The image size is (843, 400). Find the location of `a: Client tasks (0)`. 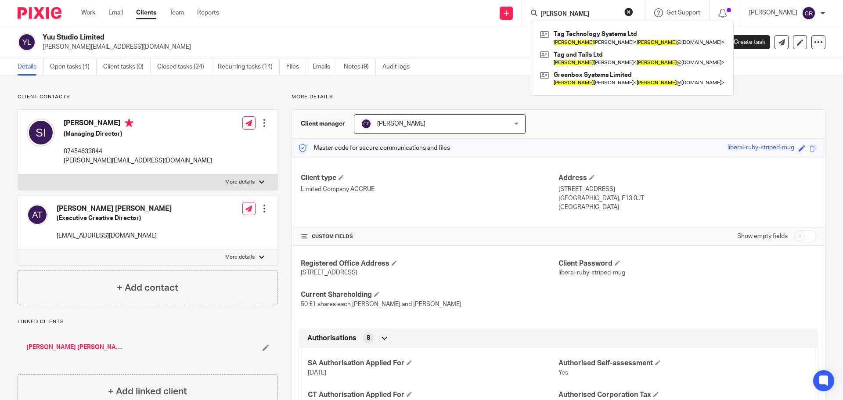

a: Client tasks (0) is located at coordinates (127, 67).